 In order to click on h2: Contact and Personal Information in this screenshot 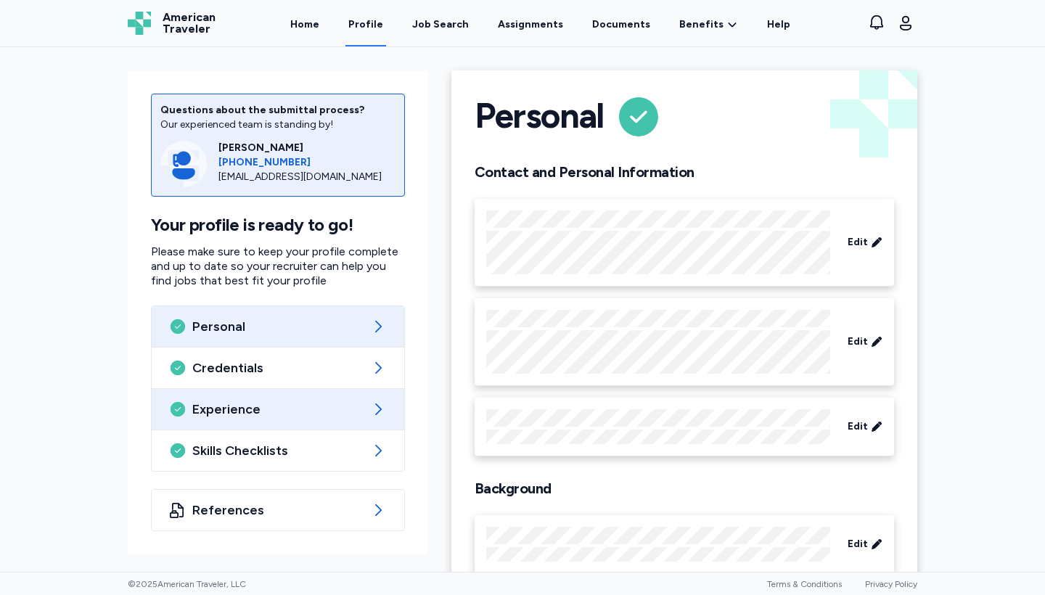, I will do `click(684, 172)`.